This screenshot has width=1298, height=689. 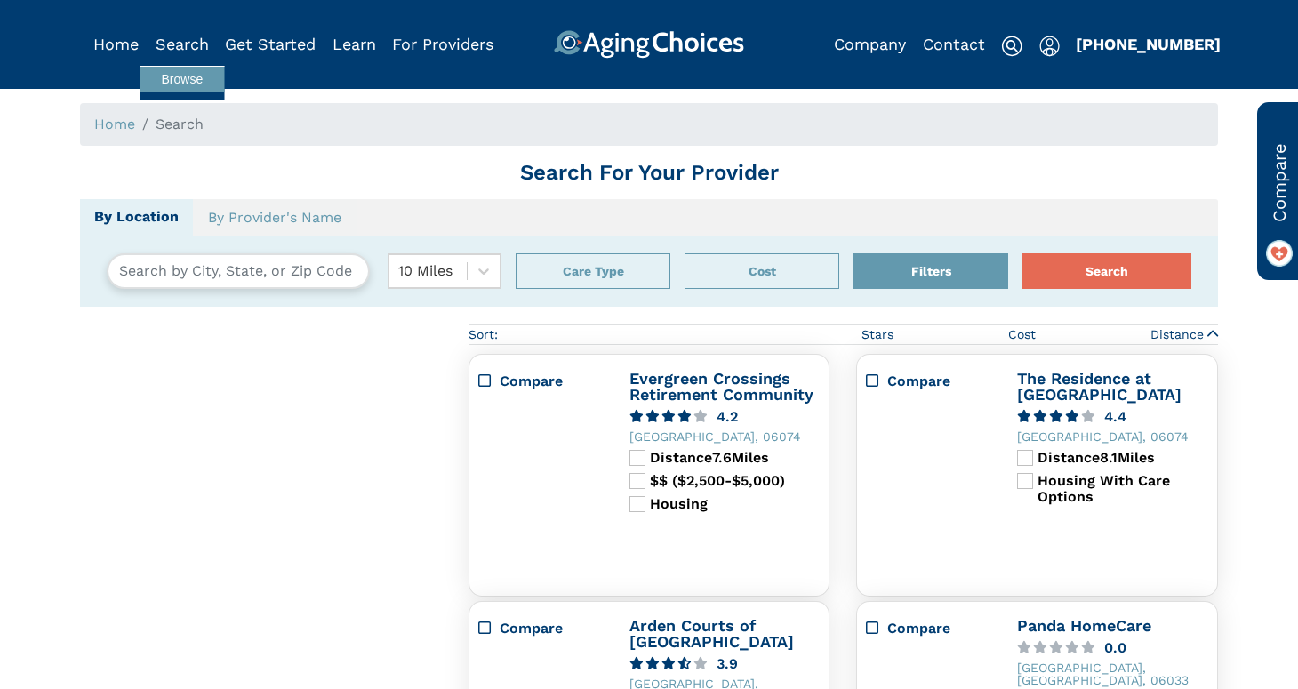 What do you see at coordinates (238, 271) in the screenshot?
I see `input: Search by City, State, or Zip Code` at bounding box center [238, 271].